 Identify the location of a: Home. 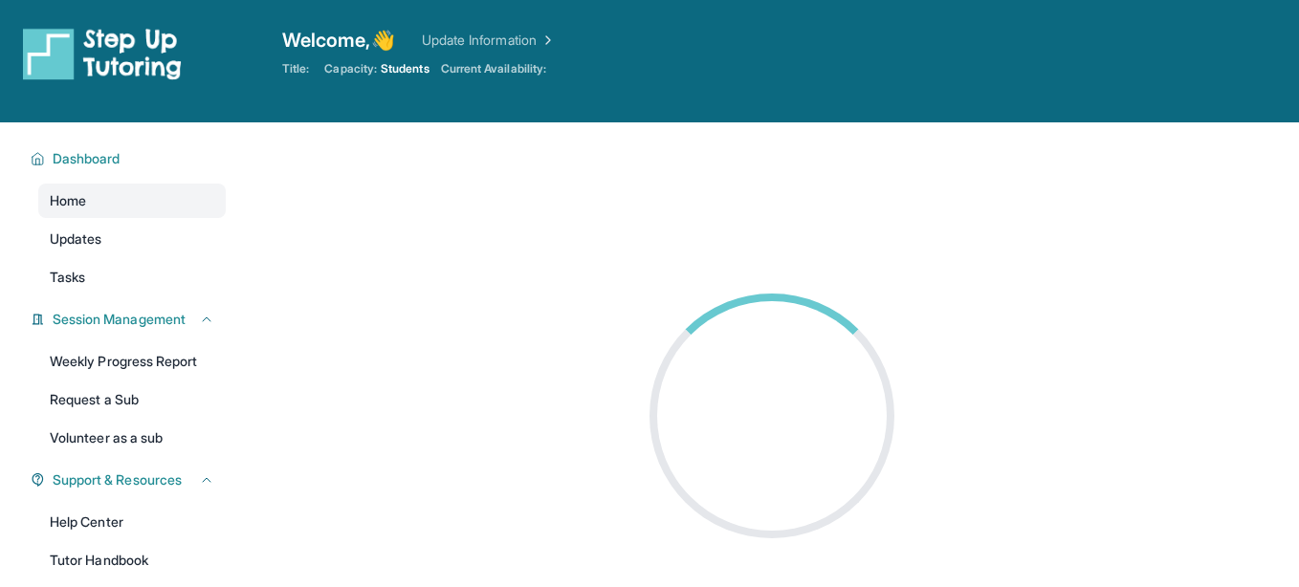
(132, 201).